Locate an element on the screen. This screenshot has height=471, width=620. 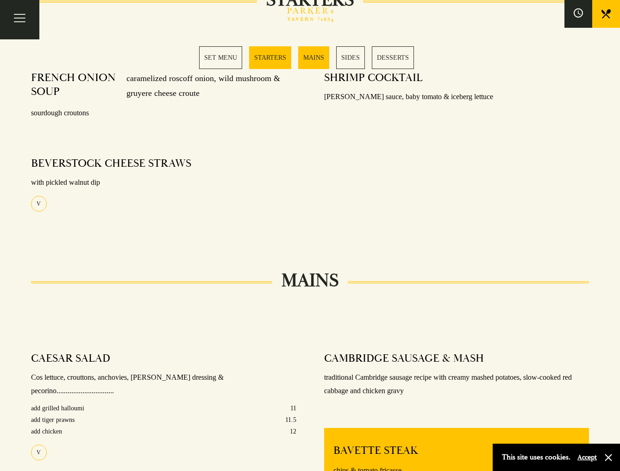
p: This site uses cookies. is located at coordinates (536, 457).